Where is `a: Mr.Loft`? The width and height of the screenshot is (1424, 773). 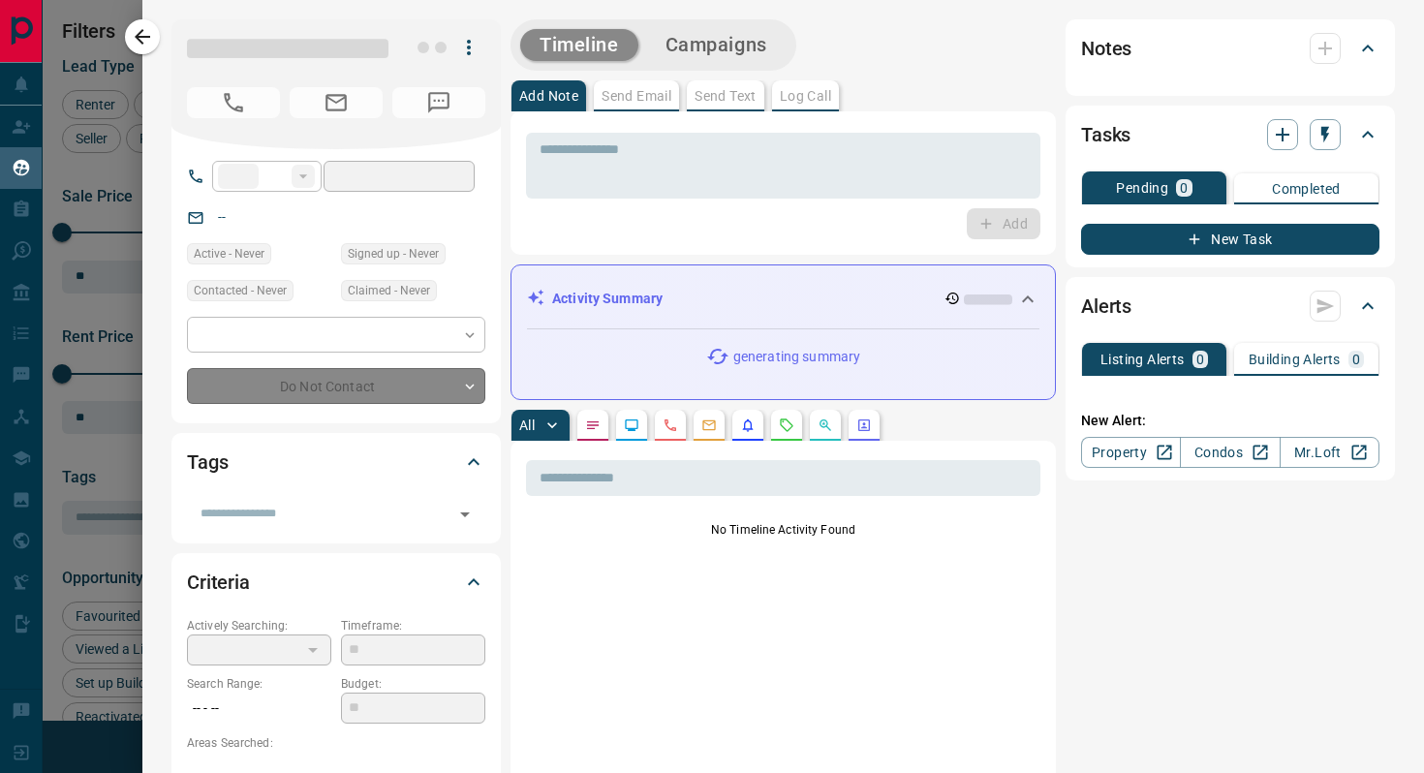 a: Mr.Loft is located at coordinates (1329, 452).